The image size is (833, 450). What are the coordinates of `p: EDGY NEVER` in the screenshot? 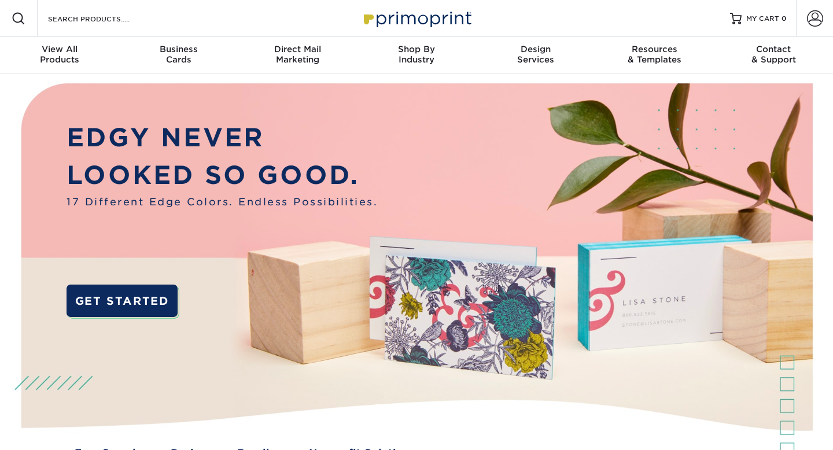 It's located at (222, 138).